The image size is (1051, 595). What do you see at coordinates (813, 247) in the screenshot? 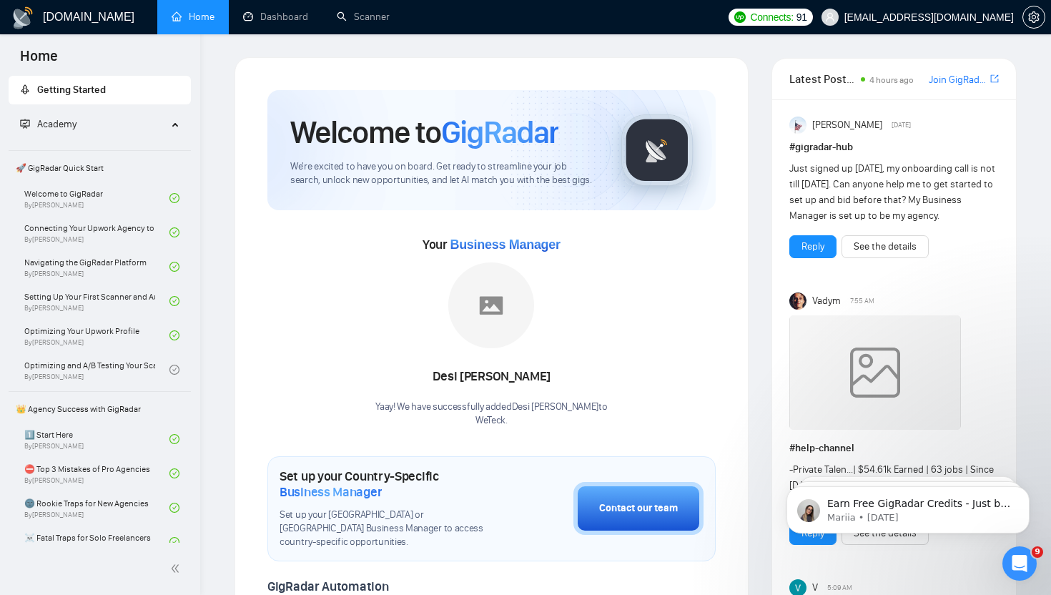
I see `button: Reply` at bounding box center [813, 247].